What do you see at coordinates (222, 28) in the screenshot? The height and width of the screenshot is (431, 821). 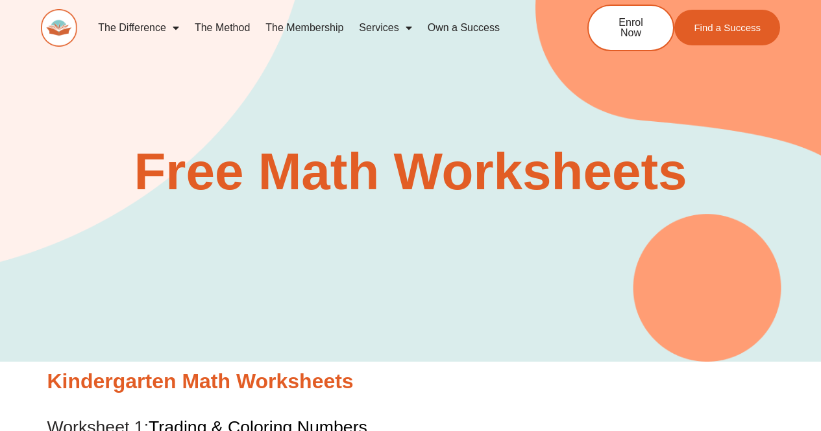 I see `a: The Method` at bounding box center [222, 28].